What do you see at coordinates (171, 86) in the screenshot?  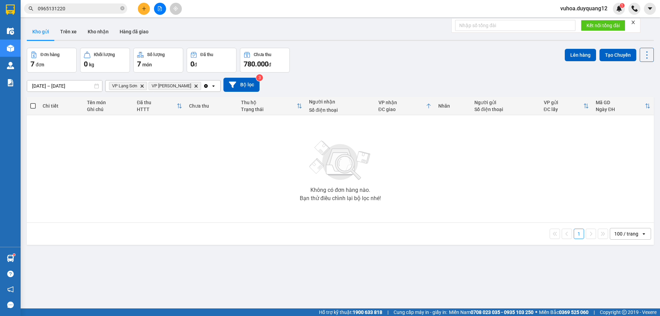 I see `span: VP Minh Khai` at bounding box center [171, 86].